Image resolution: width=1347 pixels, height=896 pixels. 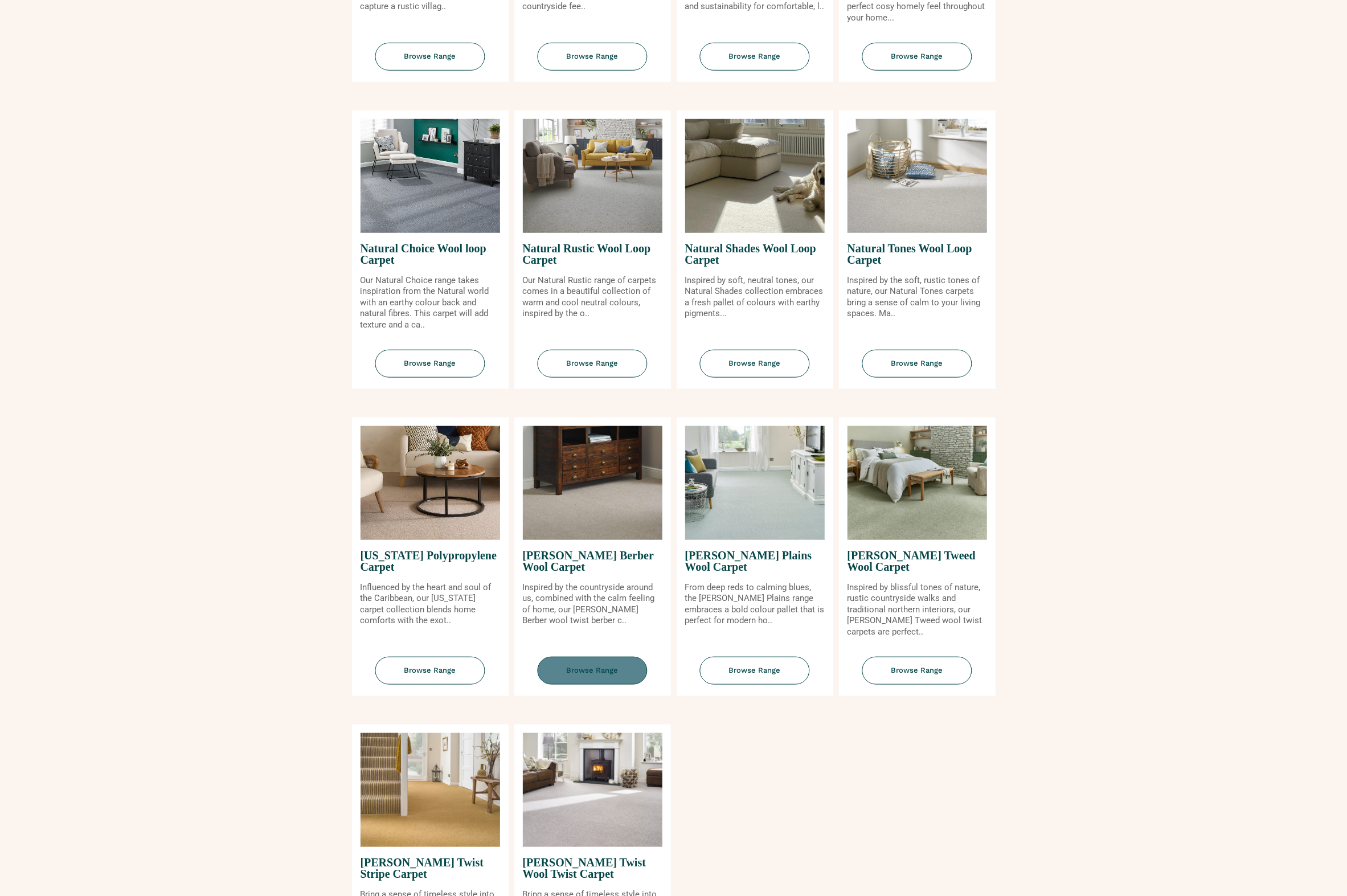 I want to click on p: Inspired by blissful tones of nature, rustic countryside walks and traditional northern interiors..., so click(x=916, y=610).